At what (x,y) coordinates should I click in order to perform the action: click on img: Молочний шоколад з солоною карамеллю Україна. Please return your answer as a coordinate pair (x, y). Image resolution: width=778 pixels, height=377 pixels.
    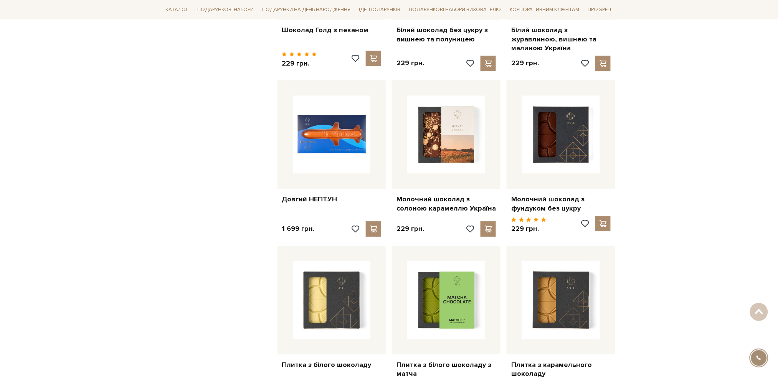
    Looking at the image, I should click on (446, 134).